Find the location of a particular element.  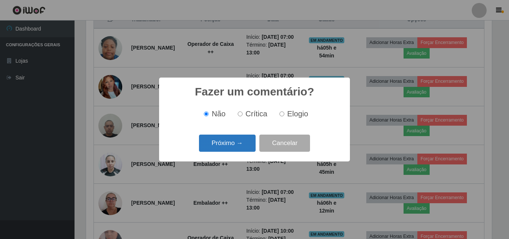

button: Próximo → is located at coordinates (227, 143).